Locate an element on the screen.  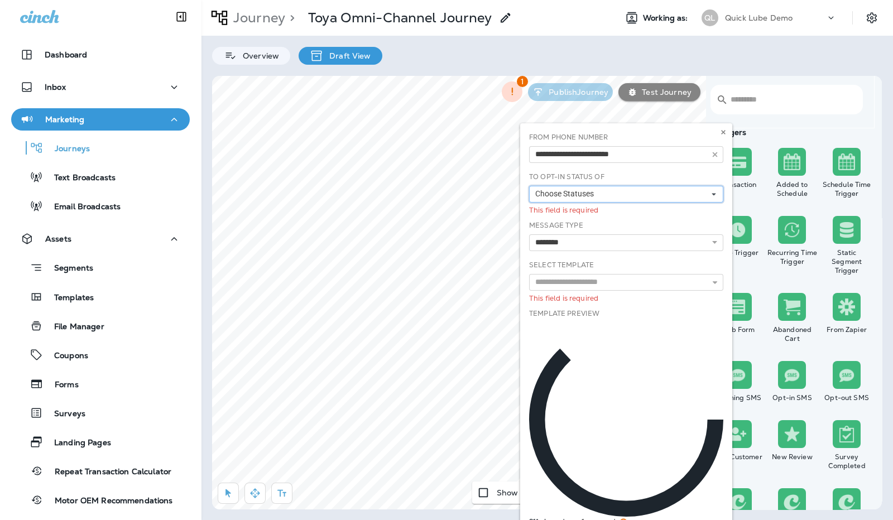
p: File Manager is located at coordinates (74, 327).